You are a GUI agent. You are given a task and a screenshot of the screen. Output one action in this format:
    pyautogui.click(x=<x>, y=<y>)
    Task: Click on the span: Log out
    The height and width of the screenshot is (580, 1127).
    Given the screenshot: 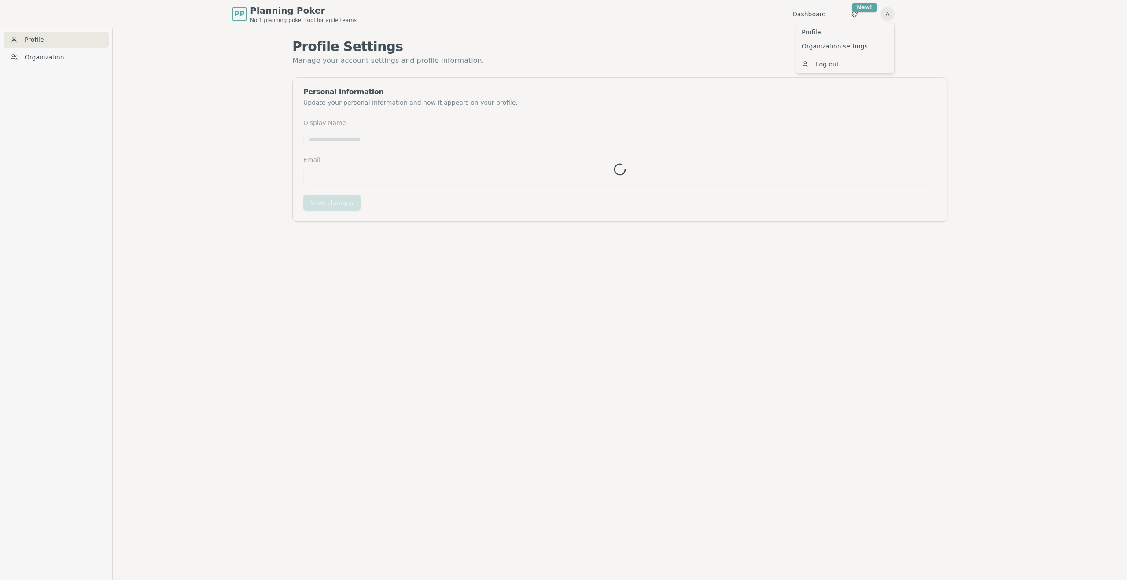 What is the action you would take?
    pyautogui.click(x=827, y=64)
    